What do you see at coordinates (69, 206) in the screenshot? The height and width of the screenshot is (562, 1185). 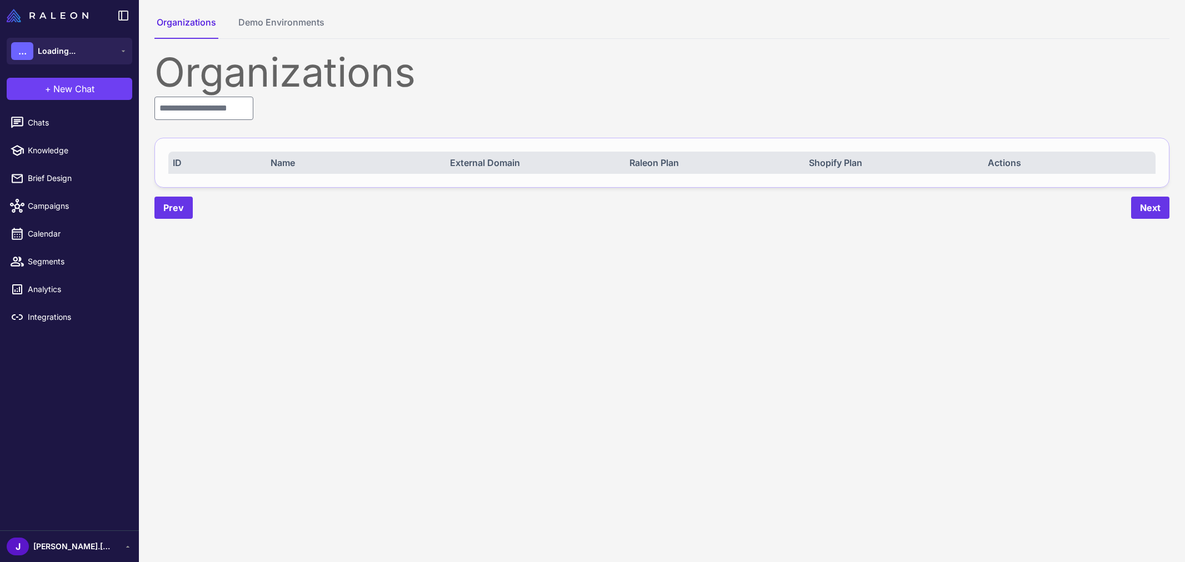 I see `a: Campaigns` at bounding box center [69, 206].